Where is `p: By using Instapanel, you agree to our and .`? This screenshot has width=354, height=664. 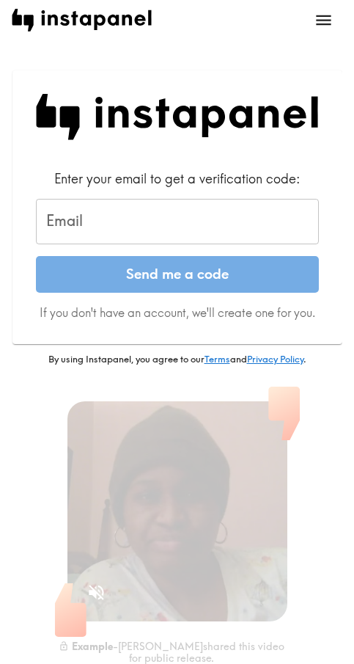 p: By using Instapanel, you agree to our and . is located at coordinates (178, 360).